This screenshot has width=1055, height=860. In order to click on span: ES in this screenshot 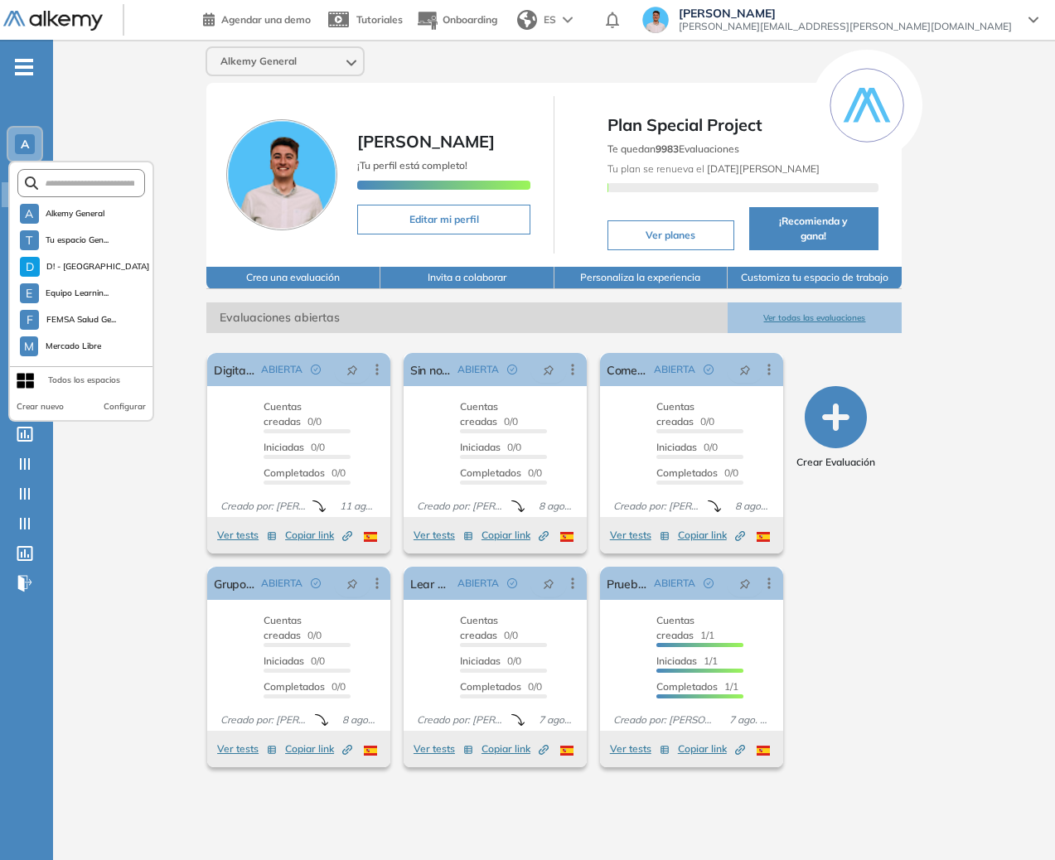, I will do `click(549, 20)`.